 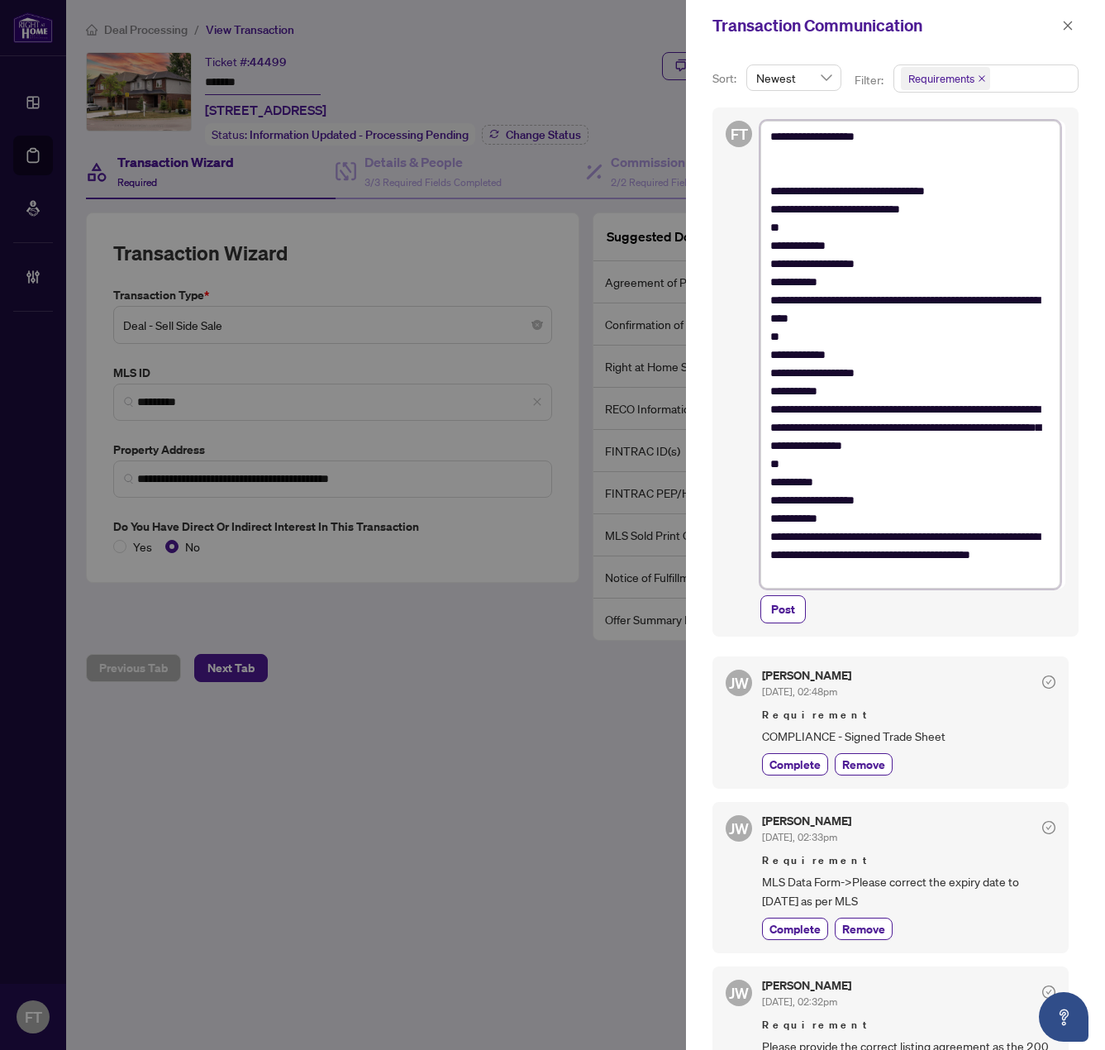 I want to click on div: Transaction Communication, so click(x=884, y=26).